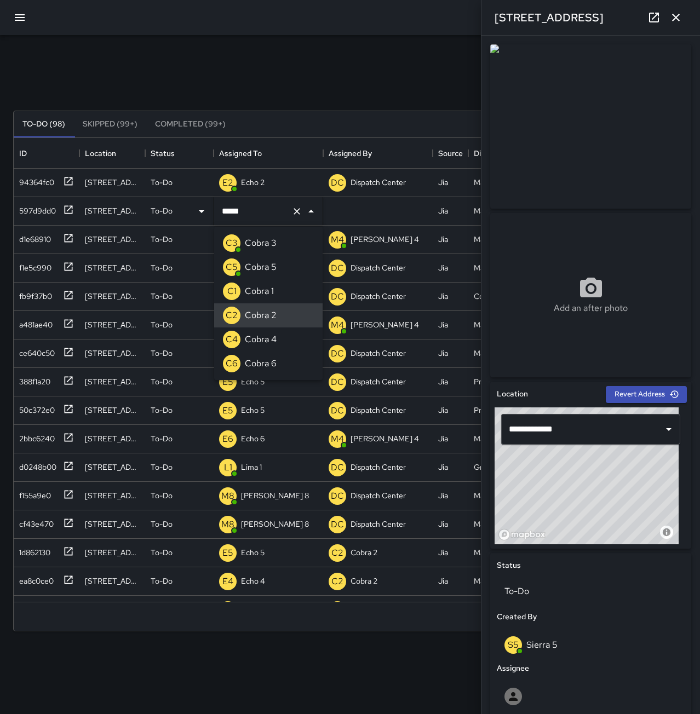  Describe the element at coordinates (33, 494) in the screenshot. I see `div: f155a9e0` at that location.